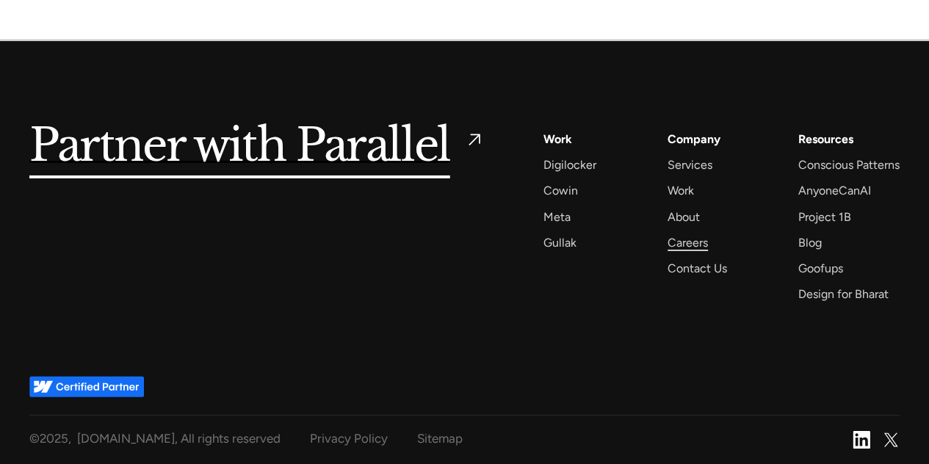  I want to click on div: Privacy Policy, so click(349, 439).